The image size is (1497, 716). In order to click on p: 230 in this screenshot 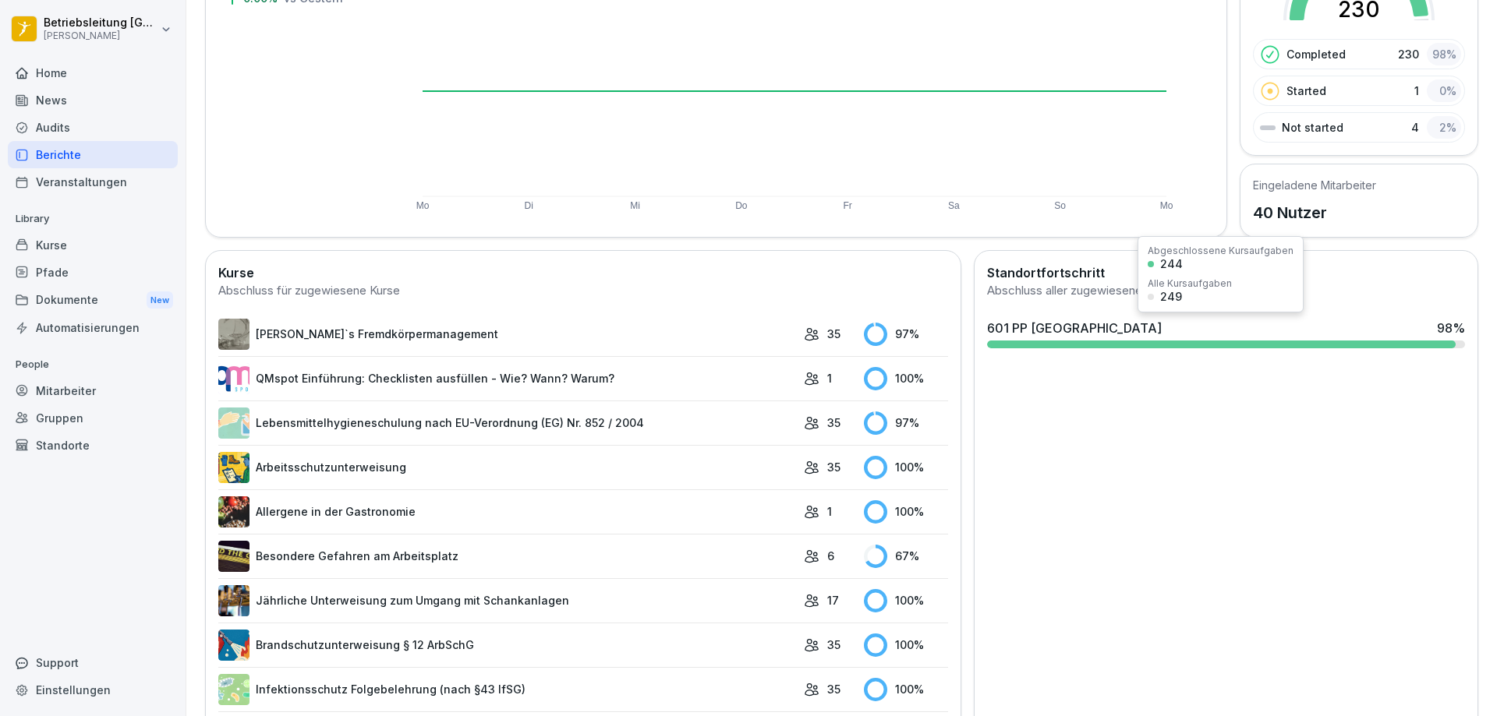, I will do `click(1408, 54)`.